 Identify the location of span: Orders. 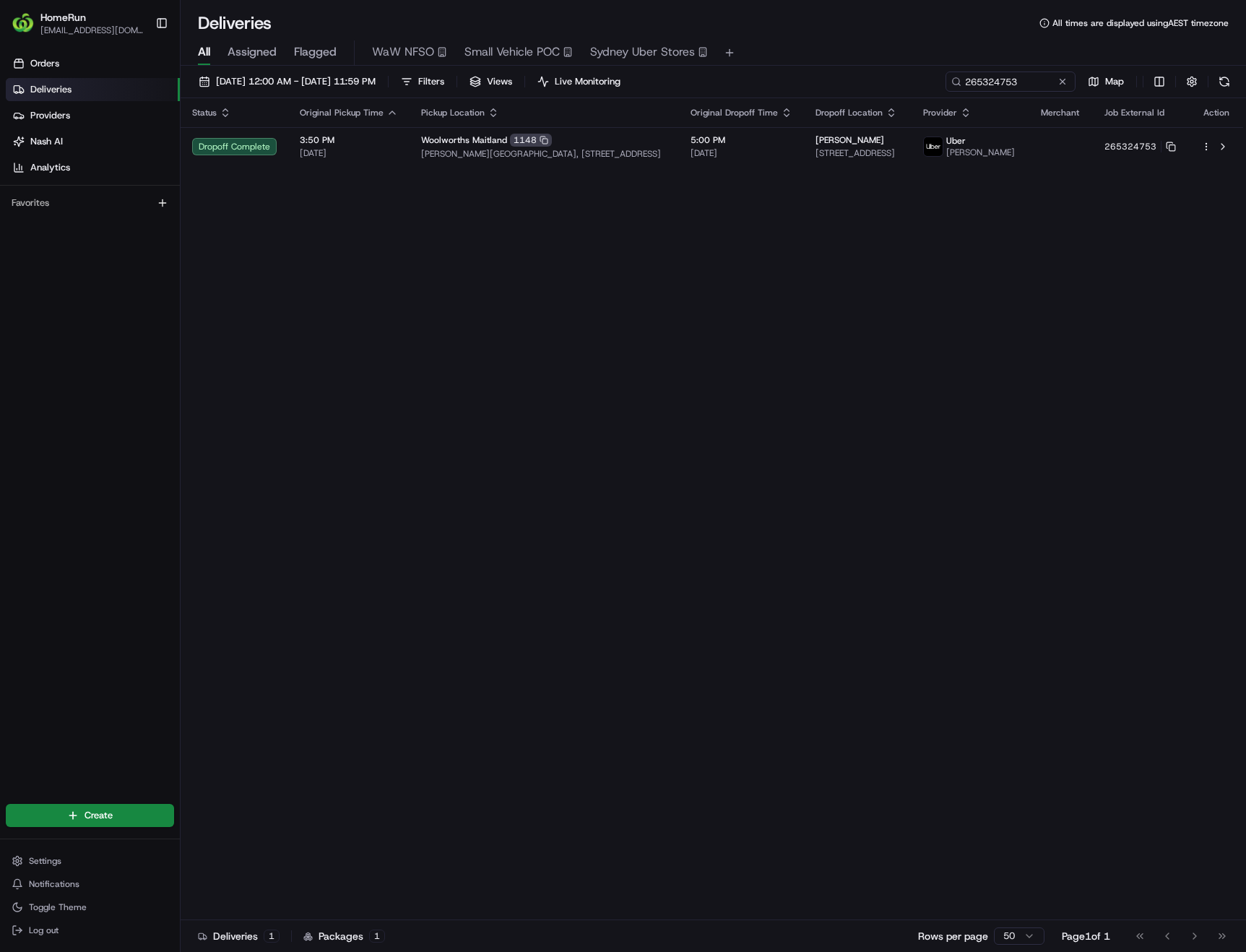
(45, 63).